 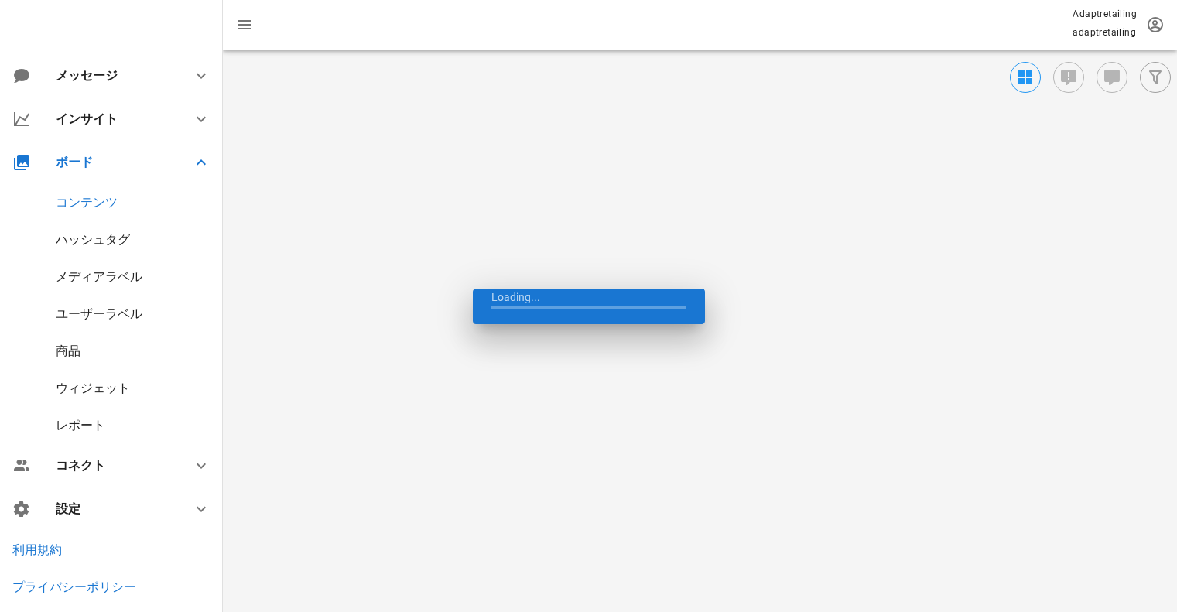 What do you see at coordinates (80, 425) in the screenshot?
I see `div: レポート` at bounding box center [80, 425].